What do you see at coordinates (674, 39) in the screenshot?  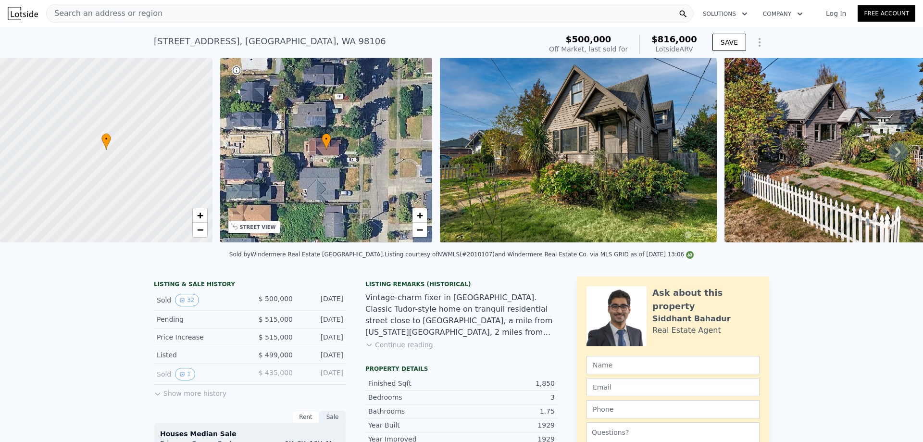 I see `span: $816,000` at bounding box center [674, 39].